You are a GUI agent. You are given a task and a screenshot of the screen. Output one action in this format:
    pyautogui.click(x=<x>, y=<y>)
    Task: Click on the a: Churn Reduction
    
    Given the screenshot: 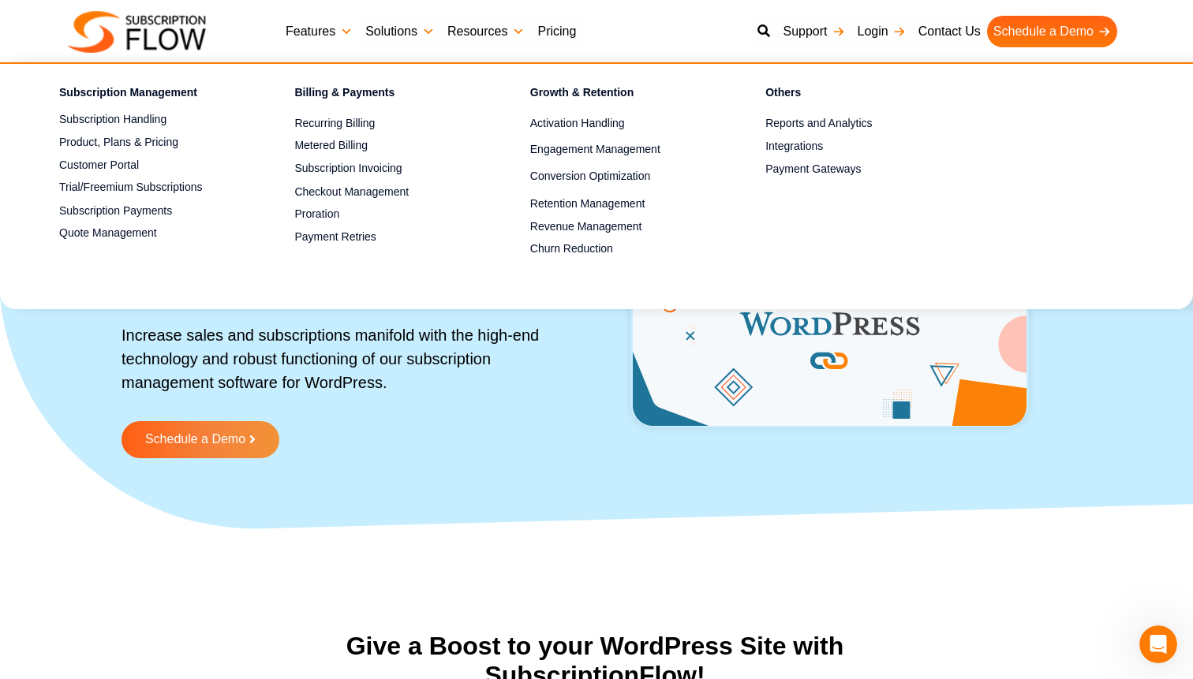 What is the action you would take?
    pyautogui.click(x=620, y=249)
    